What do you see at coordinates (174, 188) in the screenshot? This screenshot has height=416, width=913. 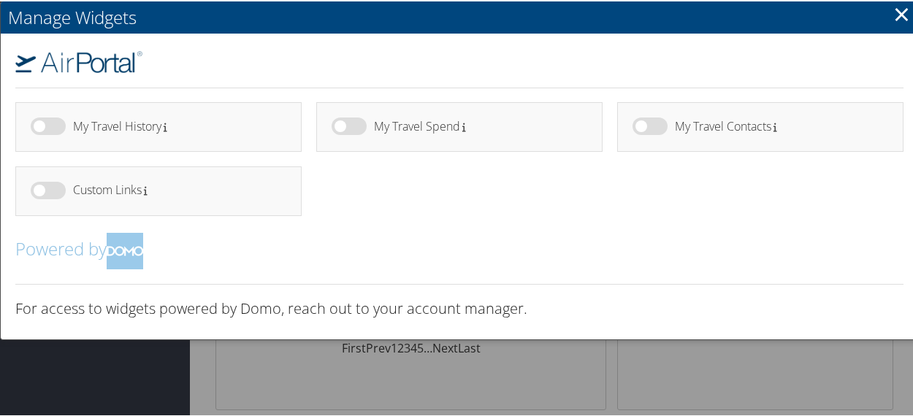 I see `h4: Custom Links` at bounding box center [174, 188].